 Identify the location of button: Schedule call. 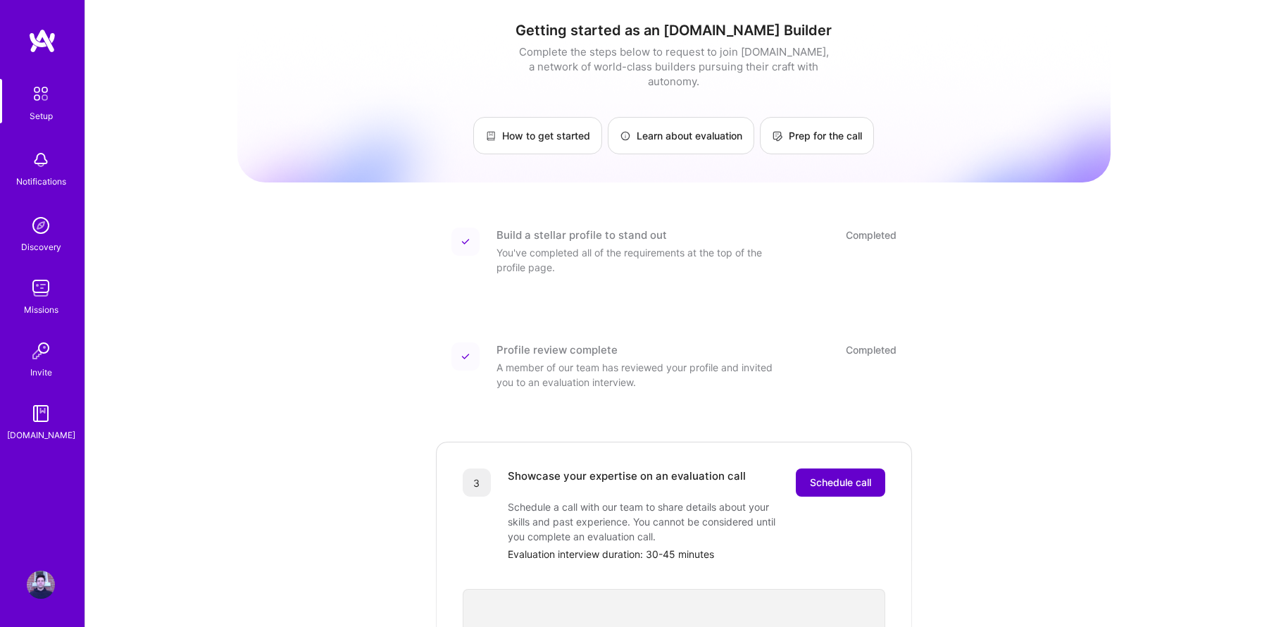
(840, 482).